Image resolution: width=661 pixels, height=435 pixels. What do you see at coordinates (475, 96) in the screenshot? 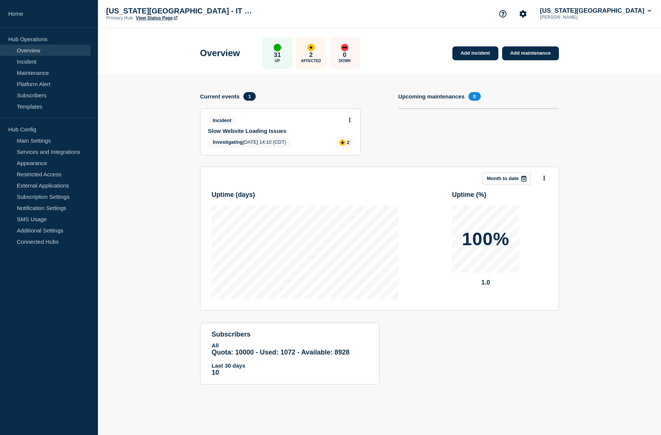
I see `span: 0` at bounding box center [475, 96].